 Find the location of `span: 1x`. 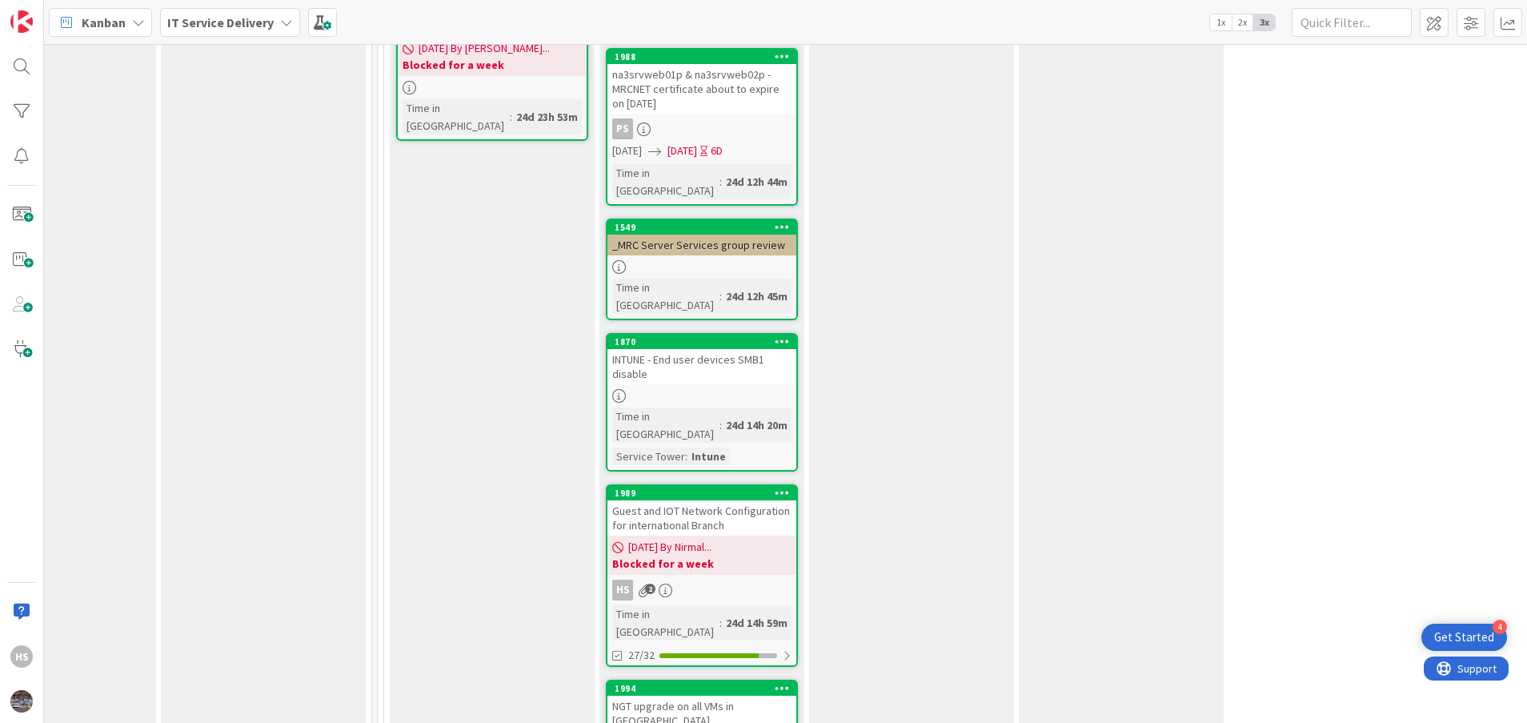

span: 1x is located at coordinates (1221, 22).